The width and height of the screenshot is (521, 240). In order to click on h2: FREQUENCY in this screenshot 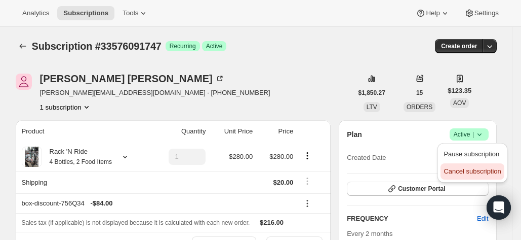, I will do `click(412, 218)`.